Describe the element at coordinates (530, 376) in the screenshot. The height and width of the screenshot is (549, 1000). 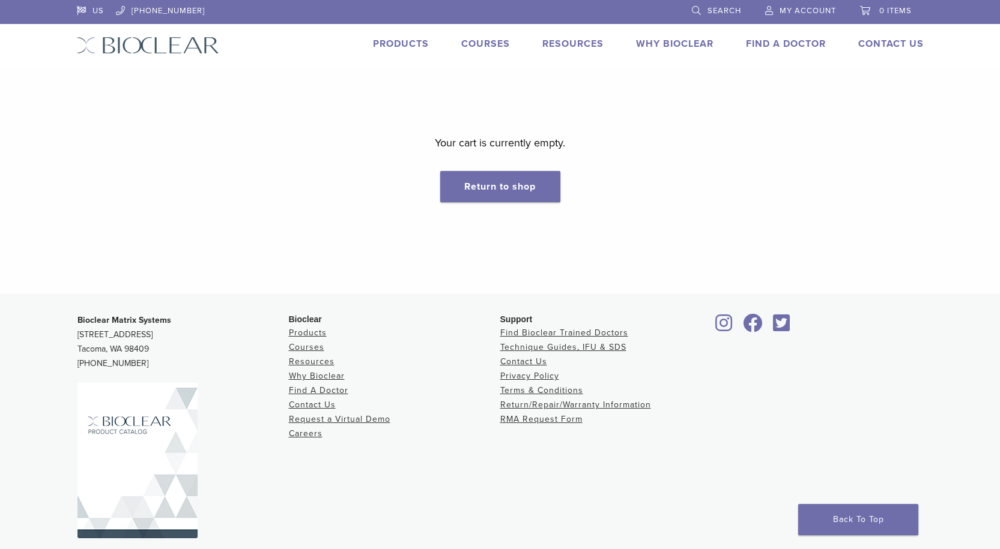
I see `a: Privacy Policy` at that location.